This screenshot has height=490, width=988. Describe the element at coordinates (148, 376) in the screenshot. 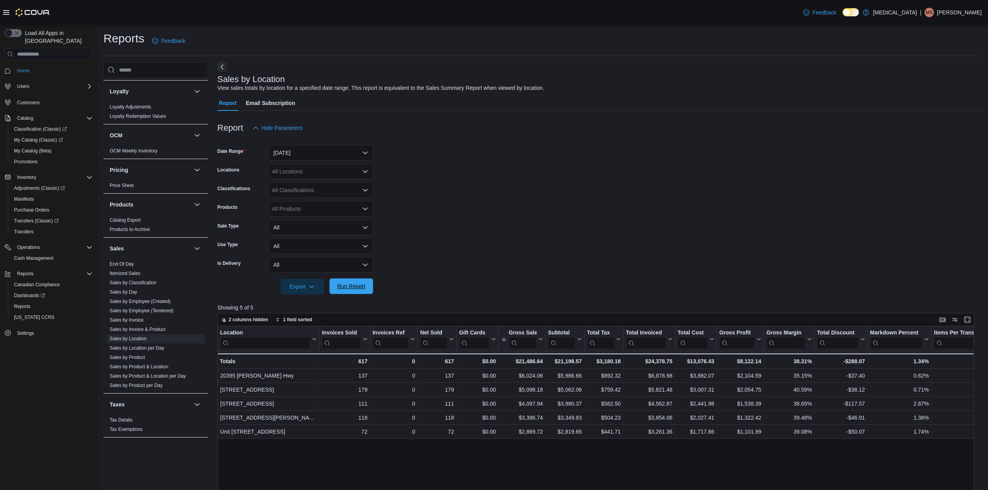

I see `a: Sales by Product & Location per Day` at that location.